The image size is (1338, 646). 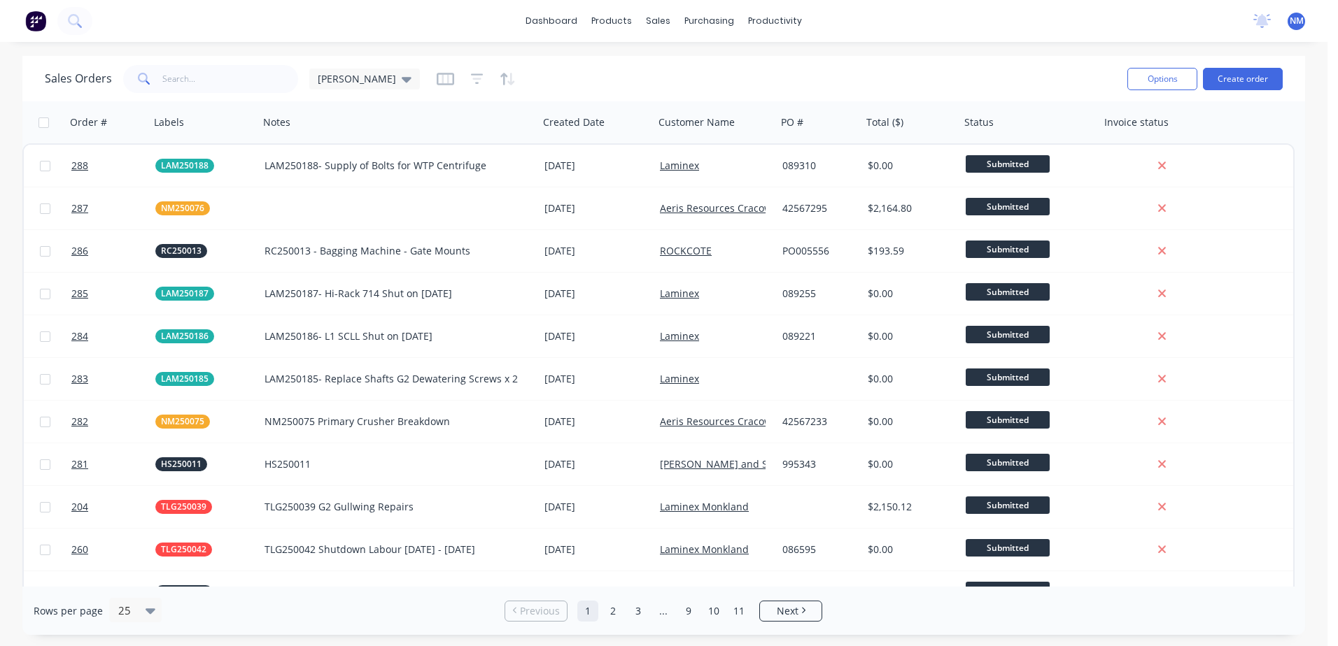 What do you see at coordinates (113, 208) in the screenshot?
I see `a: 287` at bounding box center [113, 208].